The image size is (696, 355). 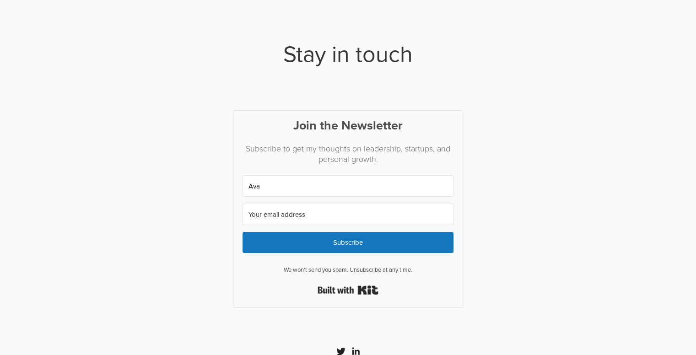 I want to click on div: We won't send you spam. Unsubscribe at any time., so click(x=348, y=269).